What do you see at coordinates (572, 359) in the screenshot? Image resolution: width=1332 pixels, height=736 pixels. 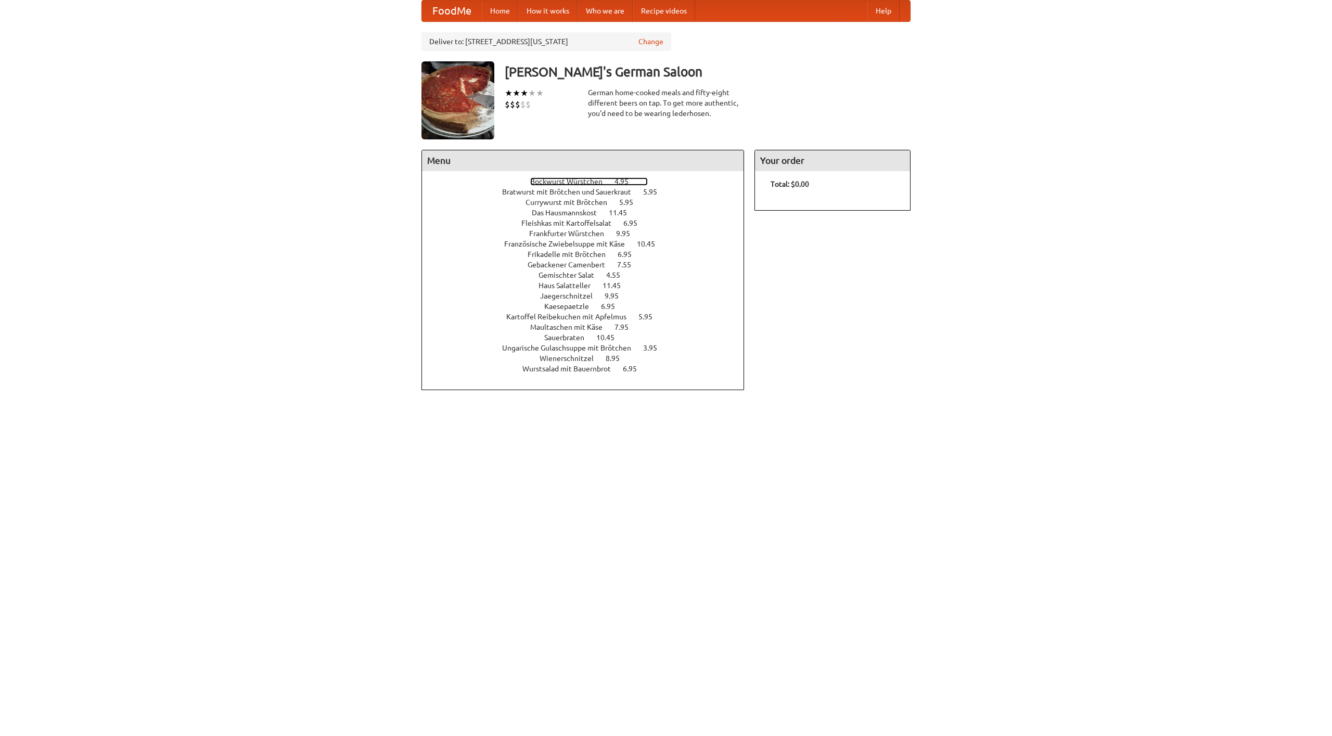 I see `span: Wienerschnitzel` at bounding box center [572, 359].